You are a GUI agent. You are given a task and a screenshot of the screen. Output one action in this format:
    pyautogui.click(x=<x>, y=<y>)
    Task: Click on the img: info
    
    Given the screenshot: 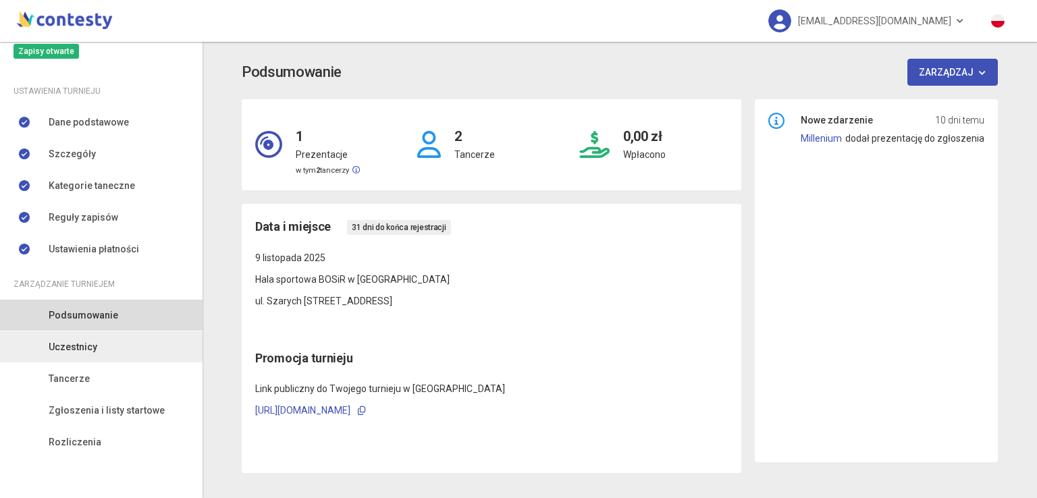 What is the action you would take?
    pyautogui.click(x=777, y=121)
    